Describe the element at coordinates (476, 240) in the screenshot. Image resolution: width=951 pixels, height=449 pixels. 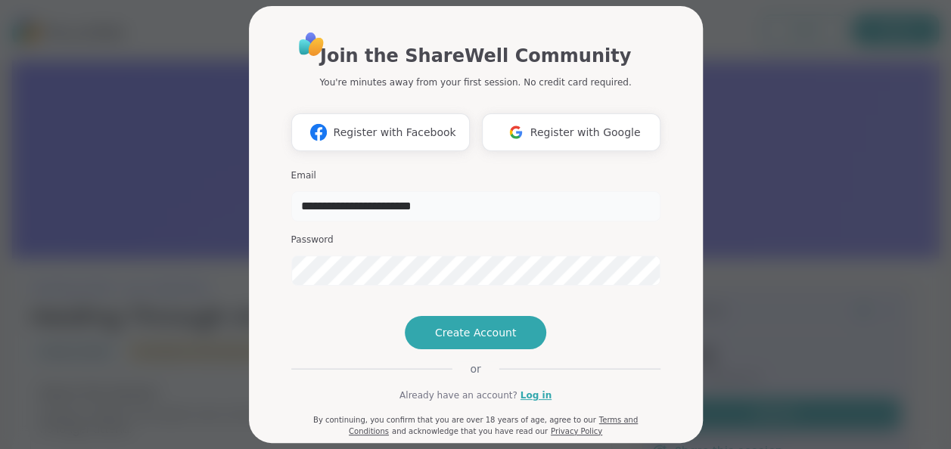
I see `h3: Password` at that location.